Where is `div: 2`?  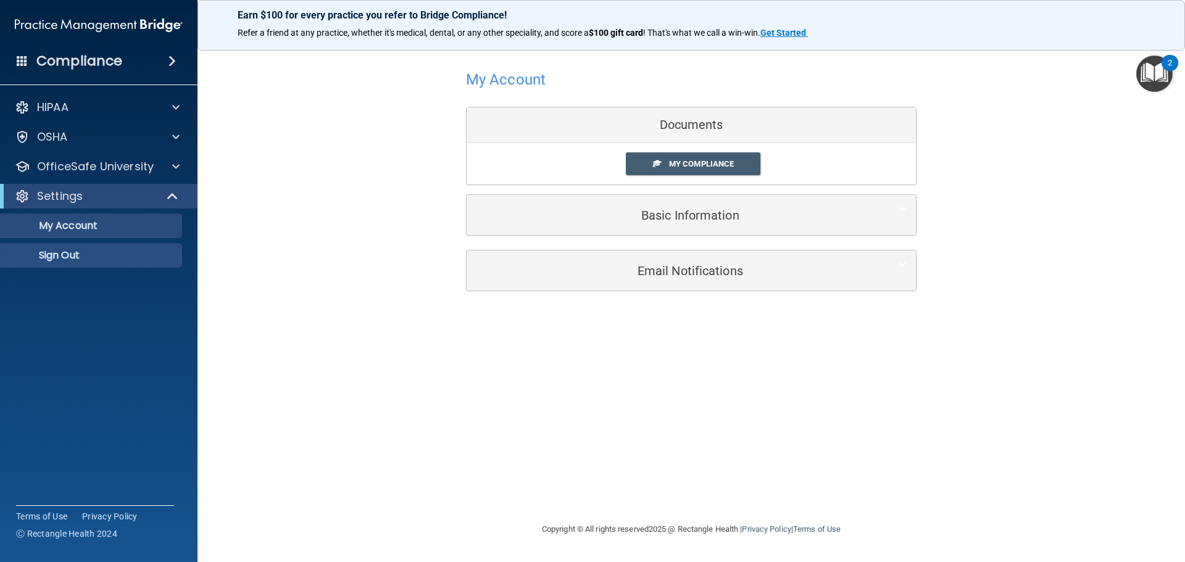 div: 2 is located at coordinates (1170, 71).